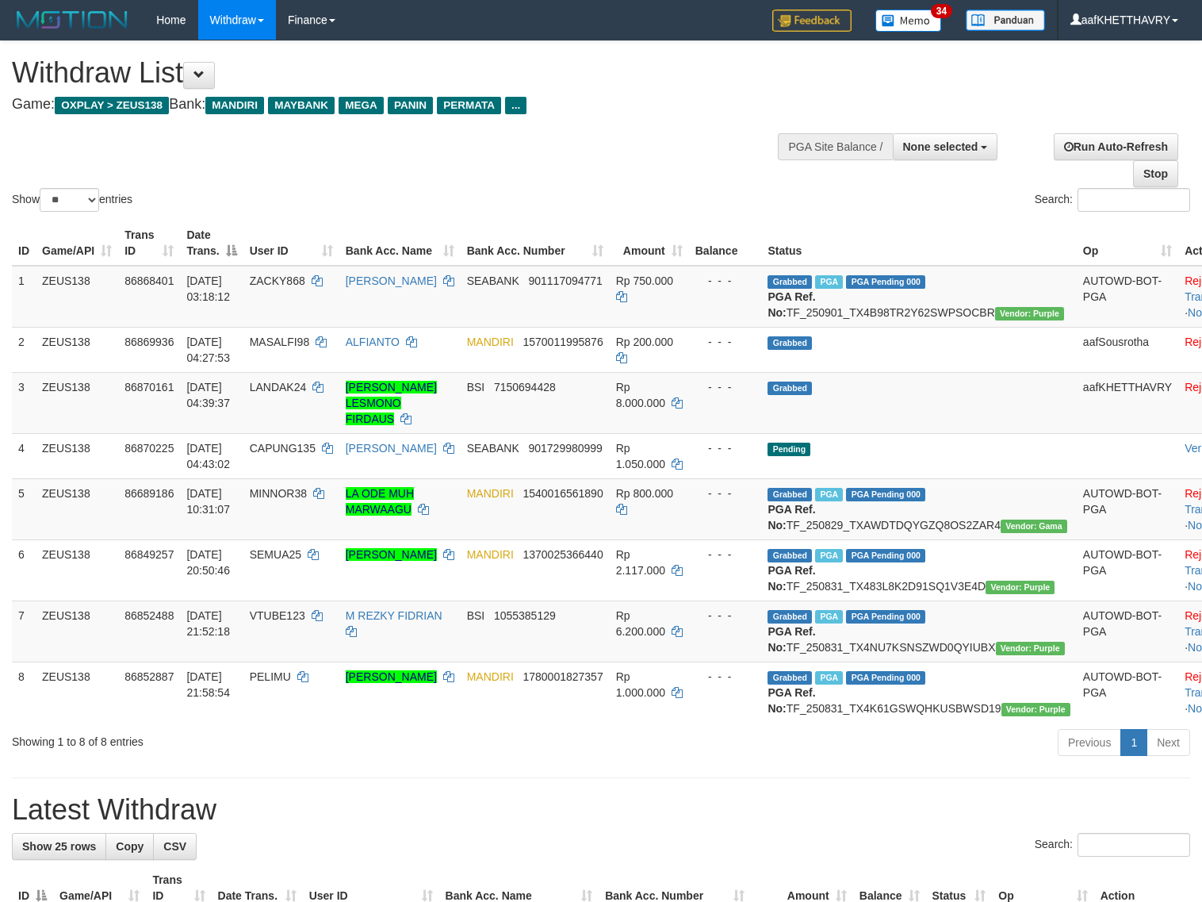 The image size is (1202, 902). Describe the element at coordinates (72, 20) in the screenshot. I see `img: MOTION_logo.png` at that location.